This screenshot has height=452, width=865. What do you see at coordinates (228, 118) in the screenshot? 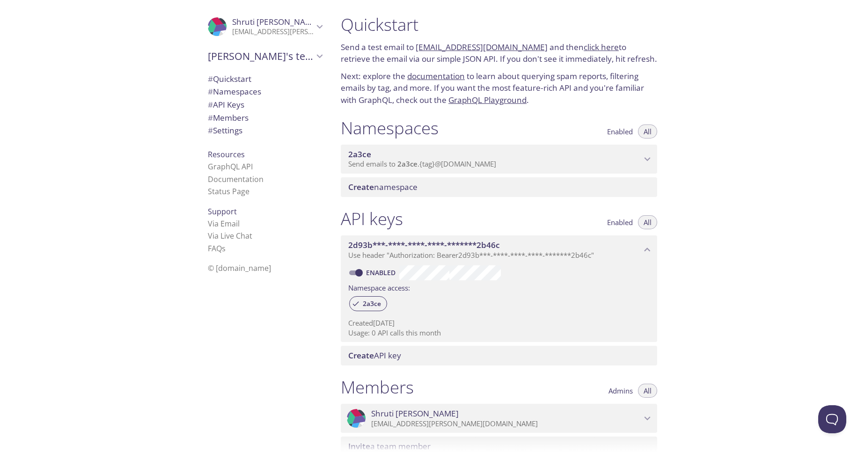
I see `span: Members` at bounding box center [228, 118].